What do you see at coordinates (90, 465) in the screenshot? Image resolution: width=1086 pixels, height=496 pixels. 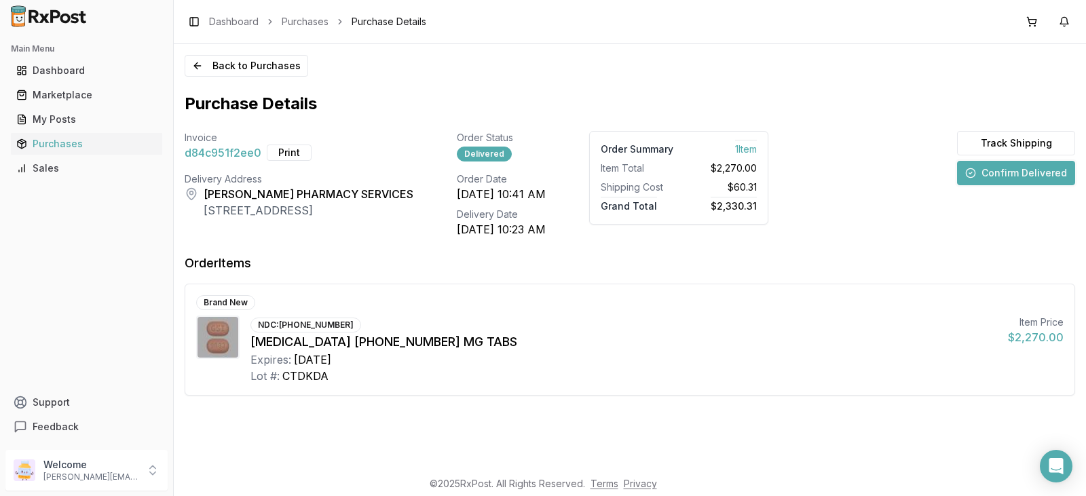 I see `p: Welcome` at bounding box center [90, 465].